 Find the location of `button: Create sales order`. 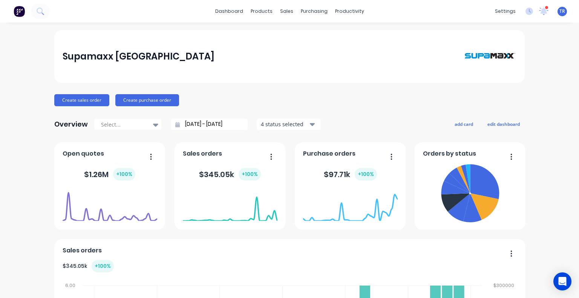

button: Create sales order is located at coordinates (82, 100).